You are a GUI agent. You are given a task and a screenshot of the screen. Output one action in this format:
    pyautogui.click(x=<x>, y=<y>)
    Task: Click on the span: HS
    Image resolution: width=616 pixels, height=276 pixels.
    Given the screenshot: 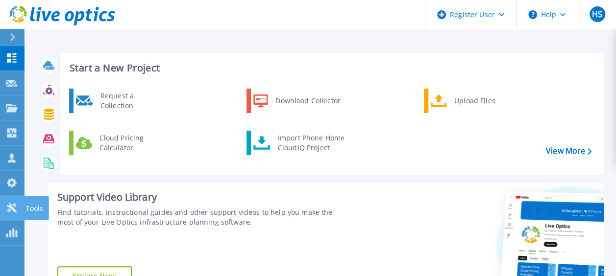 What is the action you would take?
    pyautogui.click(x=596, y=14)
    